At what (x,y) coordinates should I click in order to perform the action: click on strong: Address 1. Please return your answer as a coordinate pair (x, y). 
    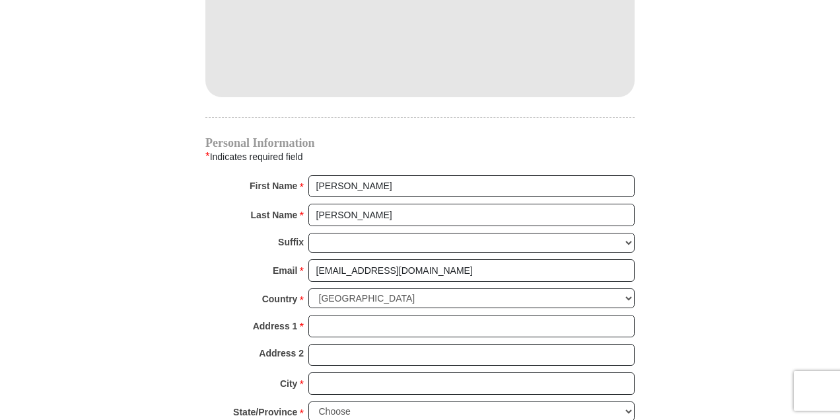
    Looking at the image, I should click on (276, 326).